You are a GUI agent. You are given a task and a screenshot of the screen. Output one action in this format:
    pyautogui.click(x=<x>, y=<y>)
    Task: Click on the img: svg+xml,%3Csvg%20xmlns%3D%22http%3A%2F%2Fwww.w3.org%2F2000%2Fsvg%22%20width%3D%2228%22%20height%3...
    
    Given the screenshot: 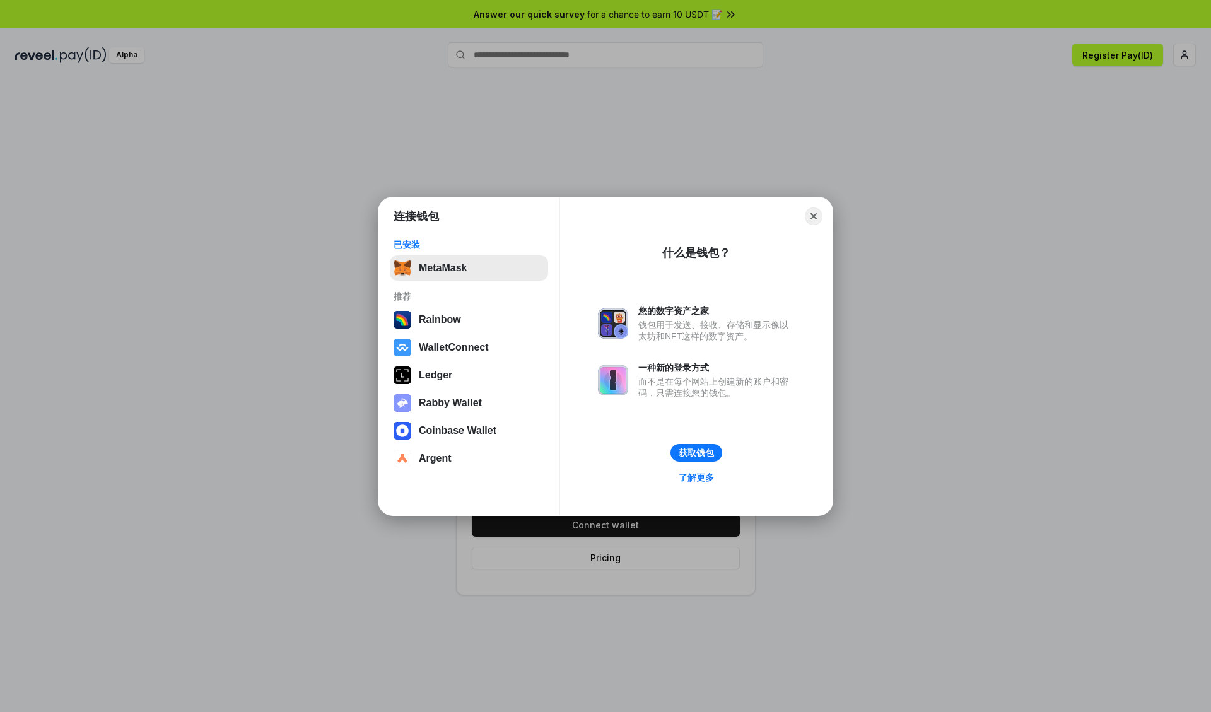 What is the action you would take?
    pyautogui.click(x=402, y=375)
    